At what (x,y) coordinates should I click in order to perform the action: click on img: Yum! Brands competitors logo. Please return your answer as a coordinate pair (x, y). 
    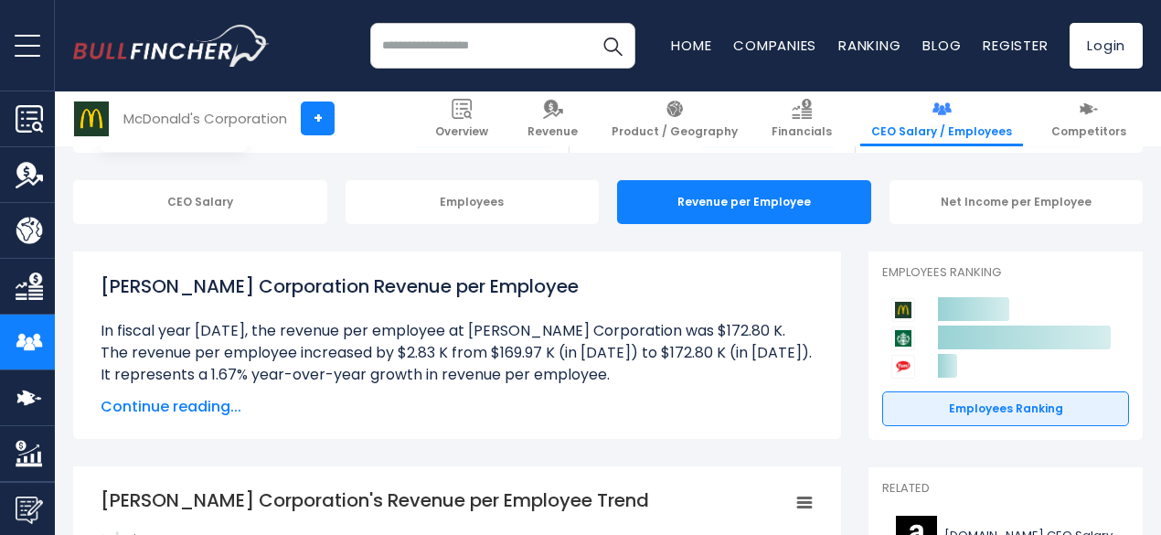
    Looking at the image, I should click on (903, 366).